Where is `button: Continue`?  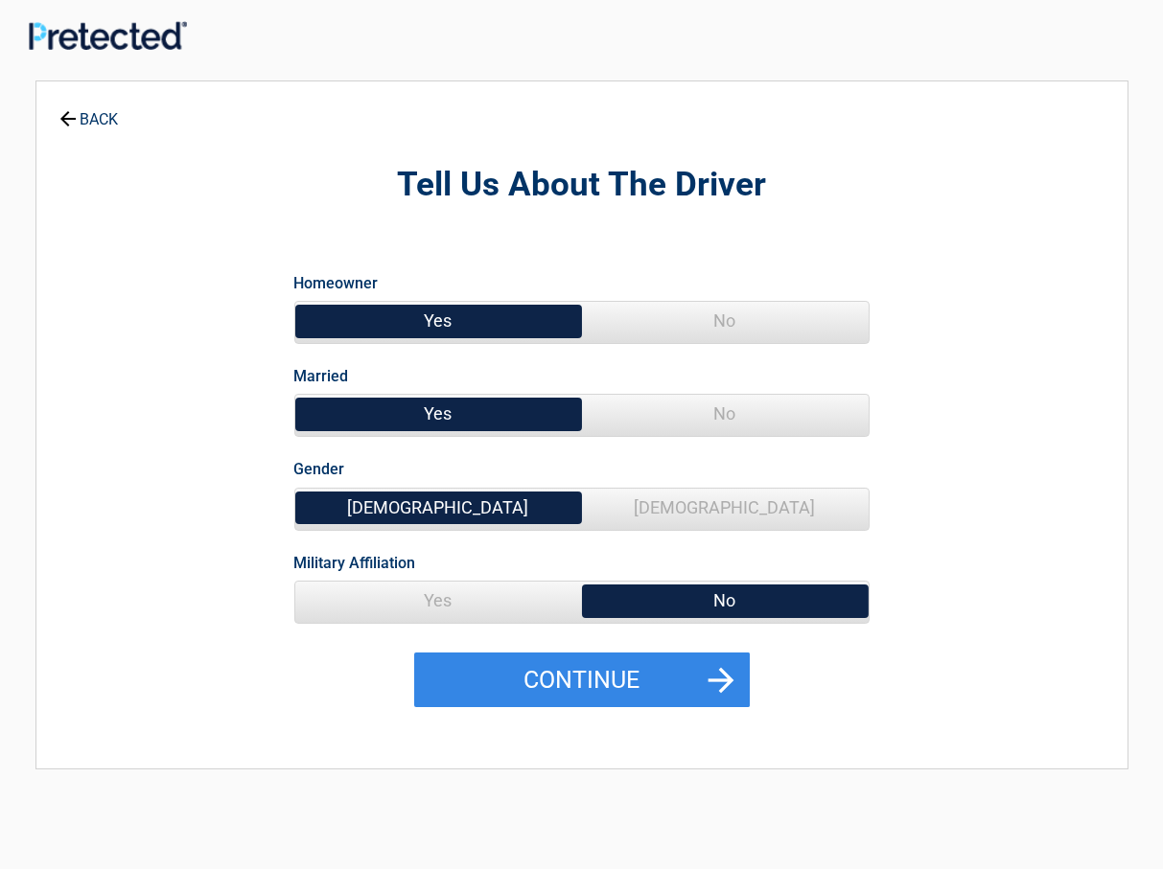 button: Continue is located at coordinates (582, 680).